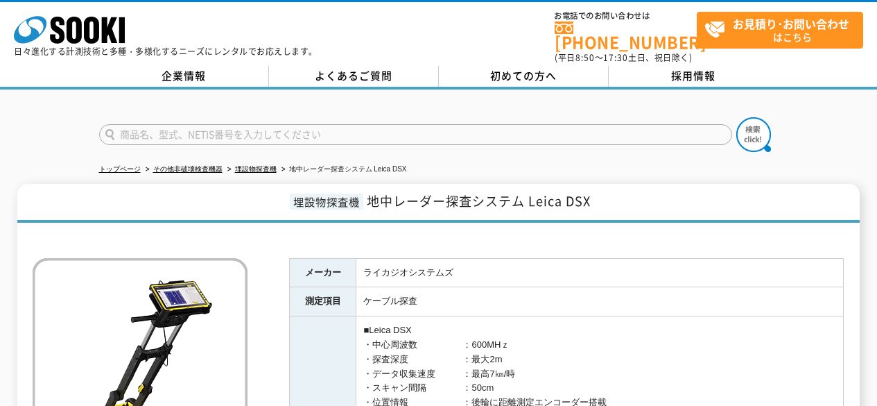 This screenshot has height=406, width=877. What do you see at coordinates (626, 16) in the screenshot?
I see `span: お電話でのお問い合わせは` at bounding box center [626, 16].